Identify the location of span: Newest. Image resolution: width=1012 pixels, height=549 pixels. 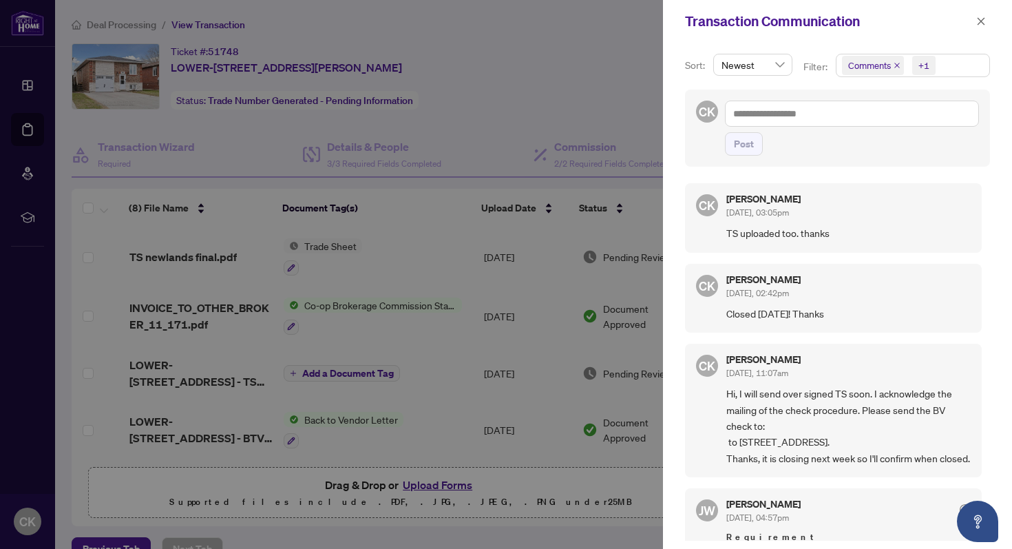
(752, 65).